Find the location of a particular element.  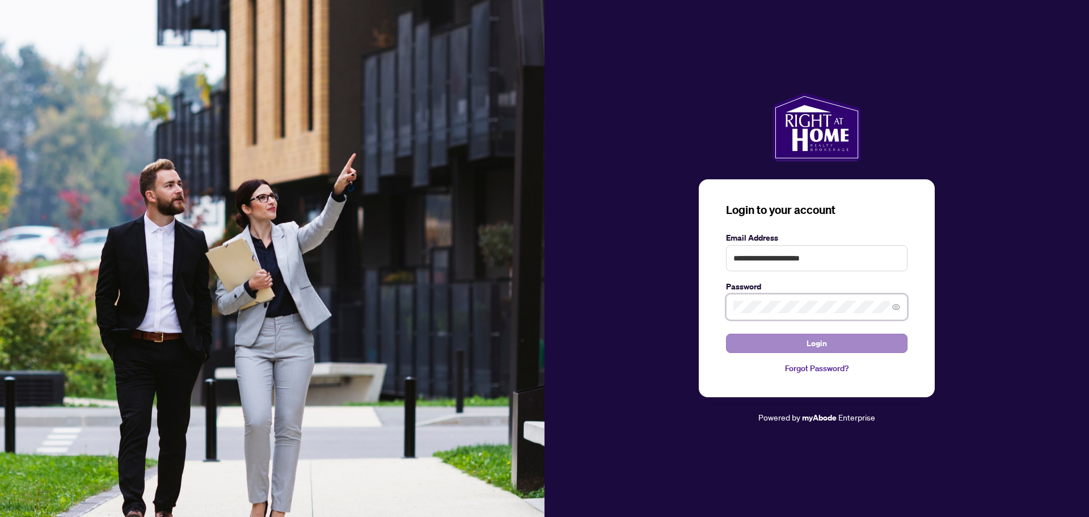

h3: Login to your account is located at coordinates (817, 210).